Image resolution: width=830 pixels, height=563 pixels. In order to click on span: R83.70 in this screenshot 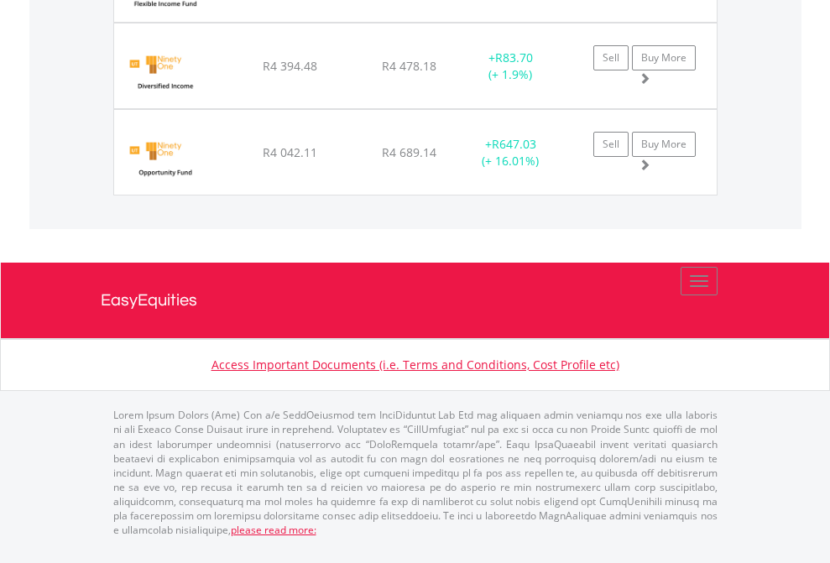, I will do `click(513, 57)`.